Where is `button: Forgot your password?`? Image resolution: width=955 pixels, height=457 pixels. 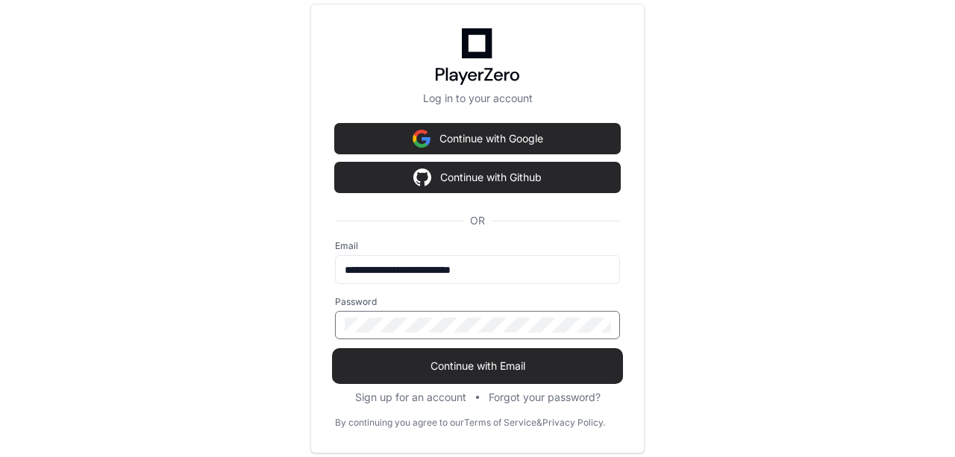
button: Forgot your password? is located at coordinates (545, 398).